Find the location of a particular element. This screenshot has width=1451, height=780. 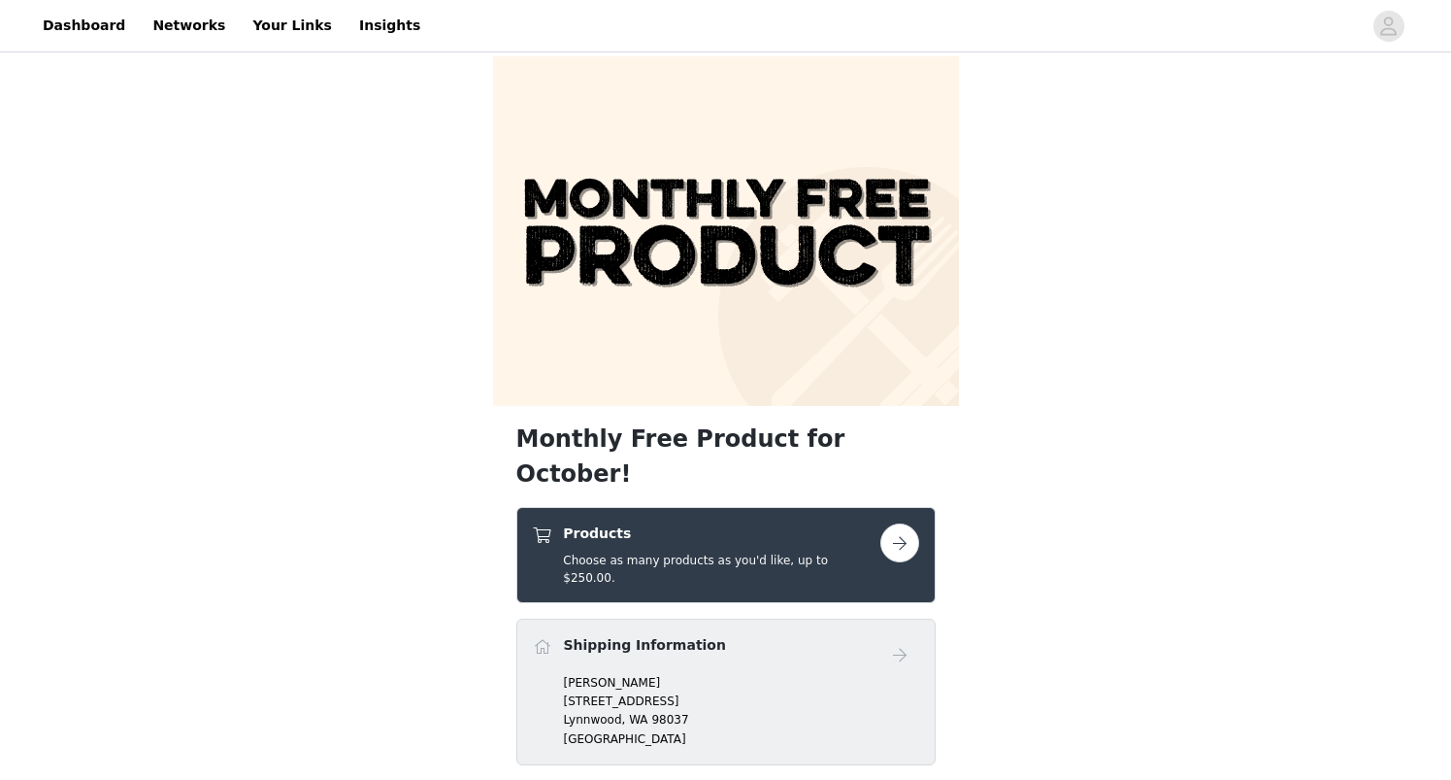

a: Networks is located at coordinates (188, 25).